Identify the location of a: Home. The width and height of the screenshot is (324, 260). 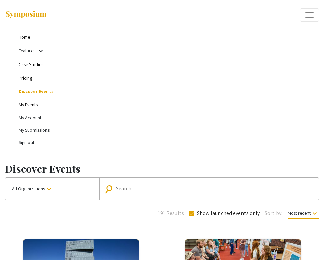
(24, 37).